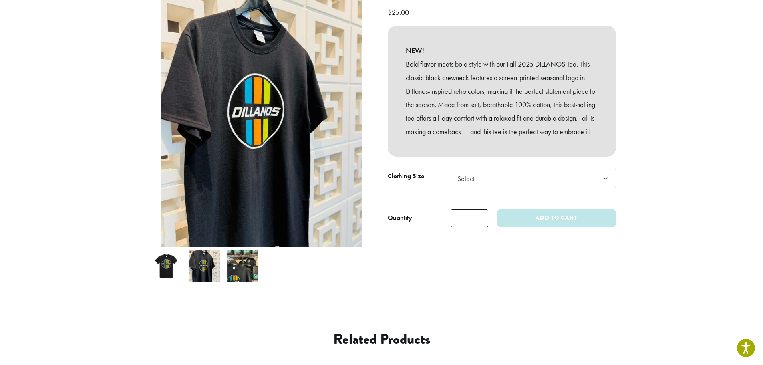  I want to click on button: Add to cart, so click(557, 218).